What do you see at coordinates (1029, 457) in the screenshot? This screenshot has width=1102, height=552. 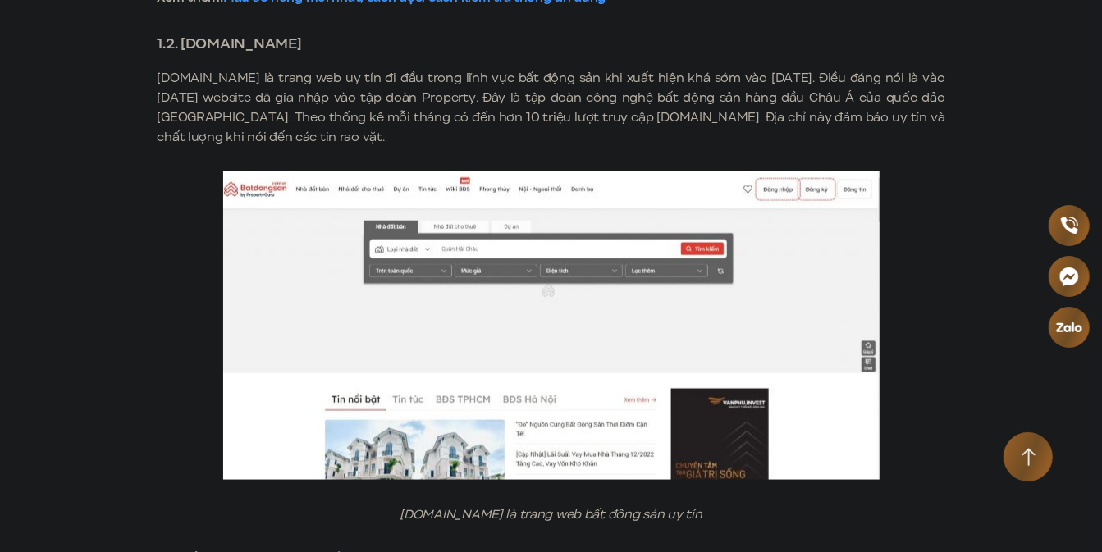 I see `img: Arrow icon` at bounding box center [1029, 457].